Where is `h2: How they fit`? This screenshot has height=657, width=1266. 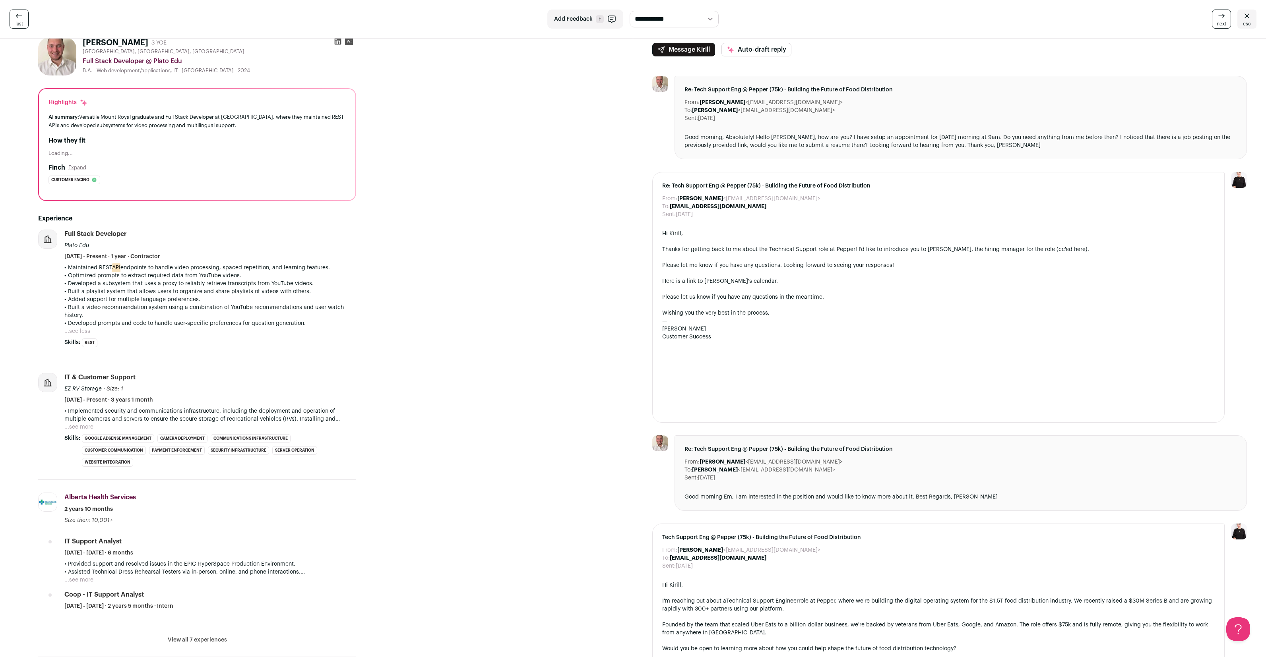
h2: How they fit is located at coordinates (197, 141).